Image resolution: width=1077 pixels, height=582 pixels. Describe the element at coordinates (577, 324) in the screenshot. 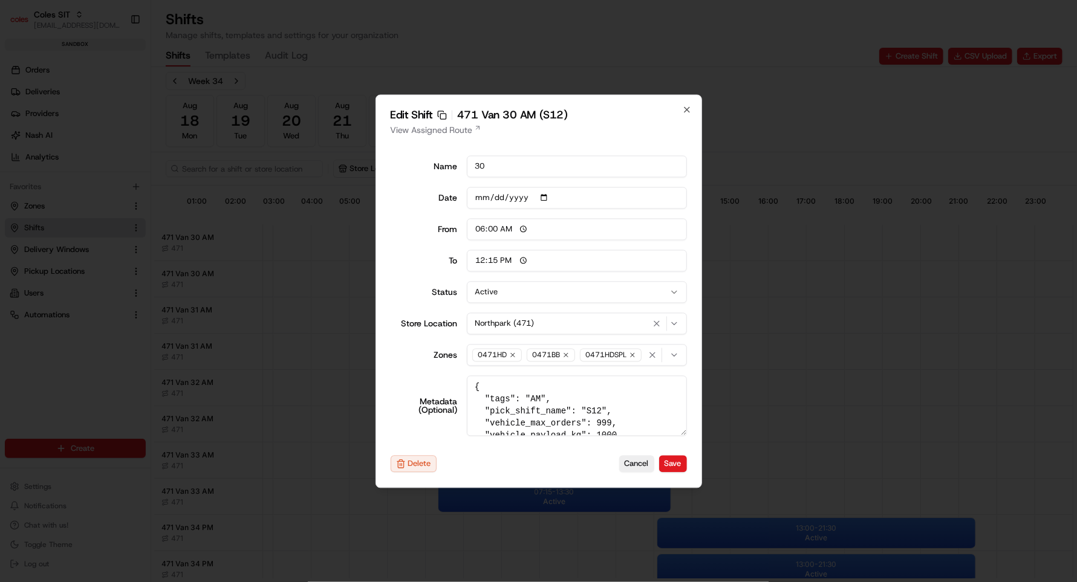

I see `button: Northpark (471)` at that location.